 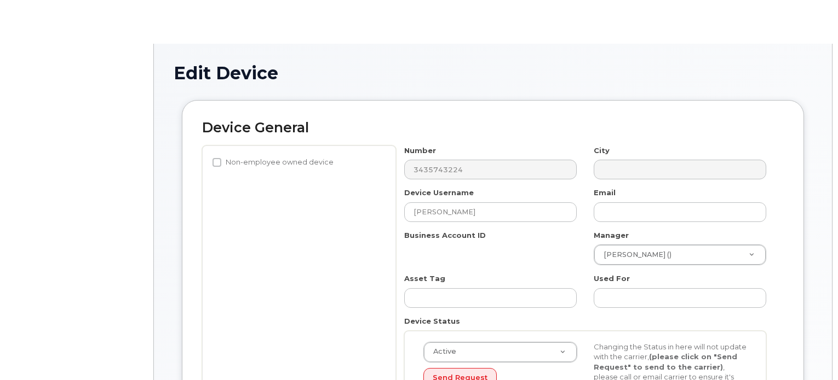 I want to click on a: Active, so click(x=500, y=353).